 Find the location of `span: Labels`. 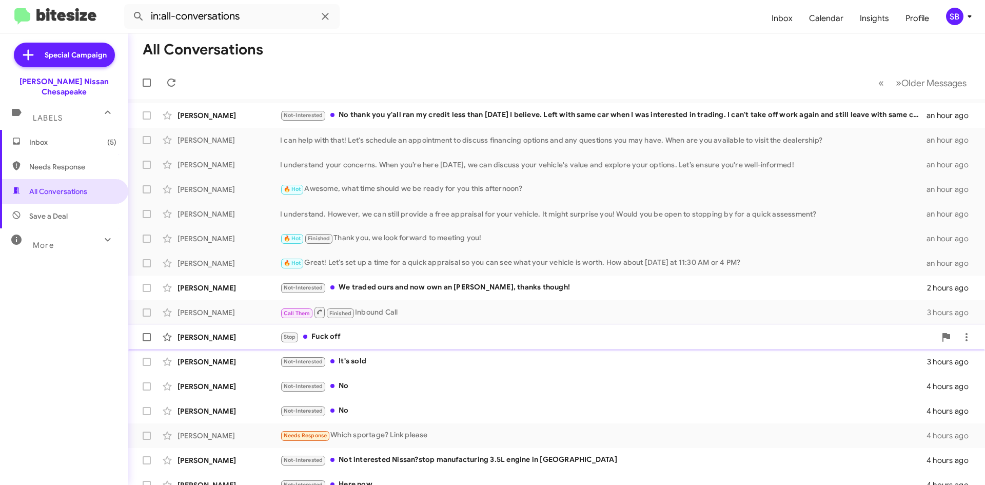

span: Labels is located at coordinates (48, 118).